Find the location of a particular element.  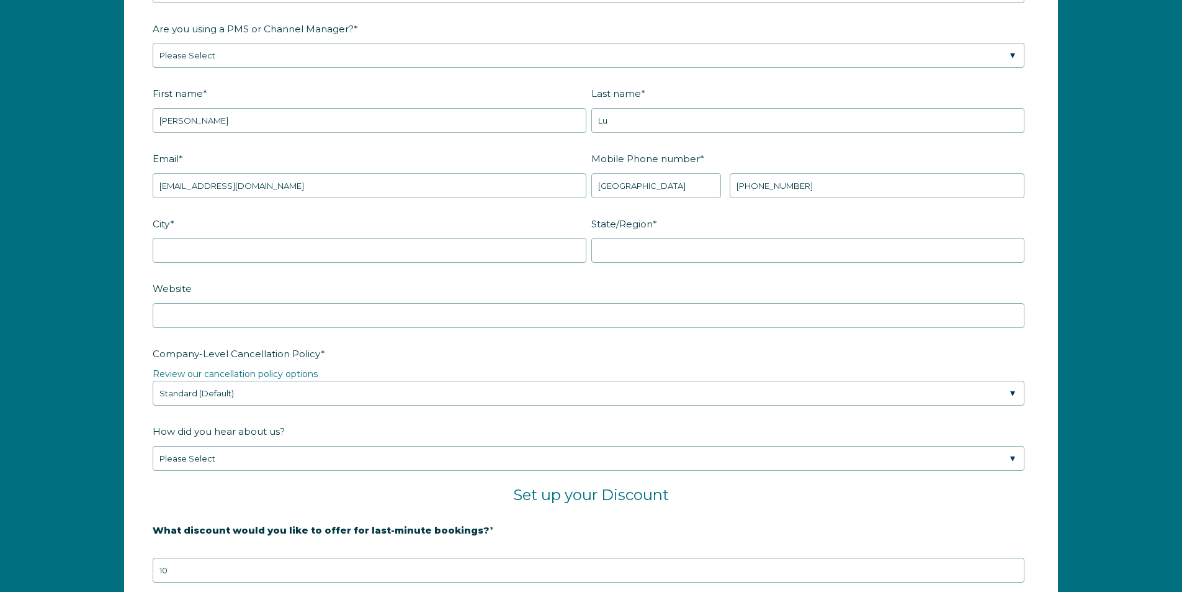

span: Email is located at coordinates (166, 158).